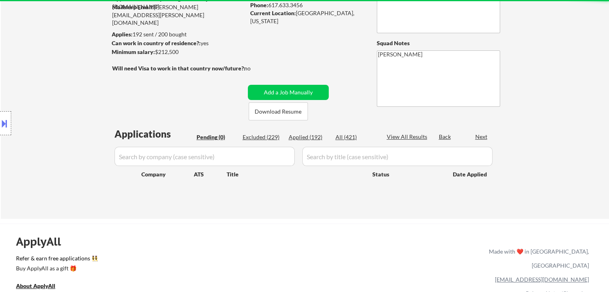 The width and height of the screenshot is (609, 292). I want to click on div: ATS, so click(210, 175).